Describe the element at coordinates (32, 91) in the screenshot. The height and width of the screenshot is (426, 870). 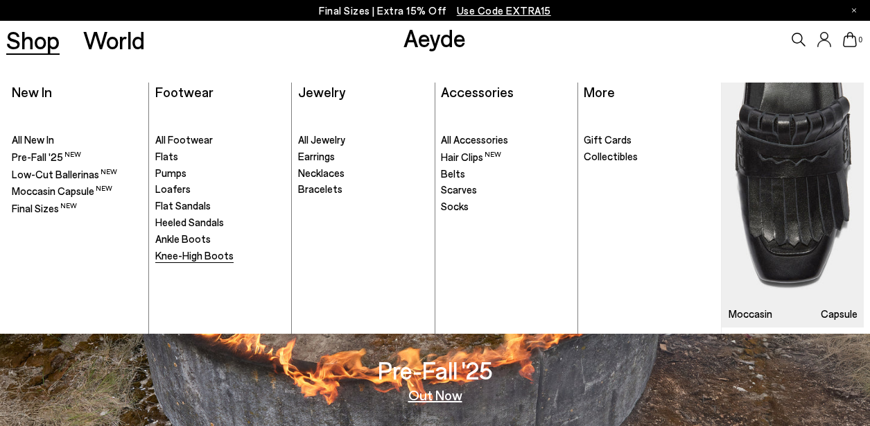
I see `span: New In` at that location.